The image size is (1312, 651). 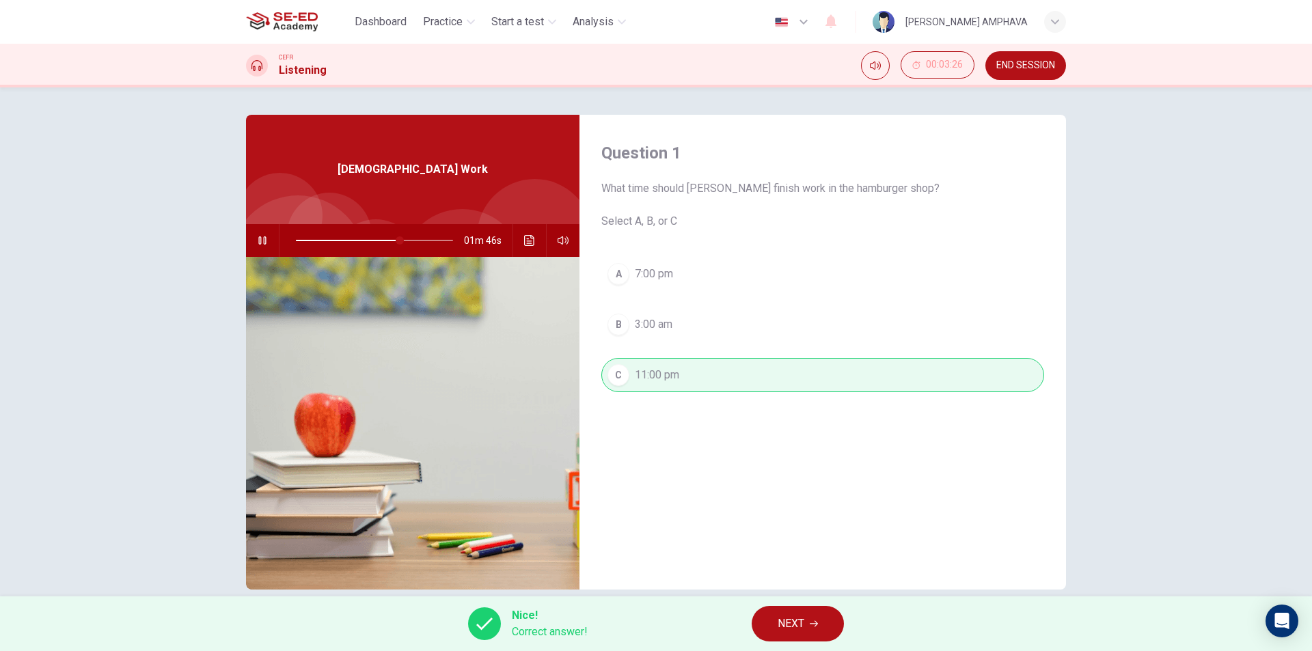 What do you see at coordinates (381, 22) in the screenshot?
I see `span: Dashboard` at bounding box center [381, 22].